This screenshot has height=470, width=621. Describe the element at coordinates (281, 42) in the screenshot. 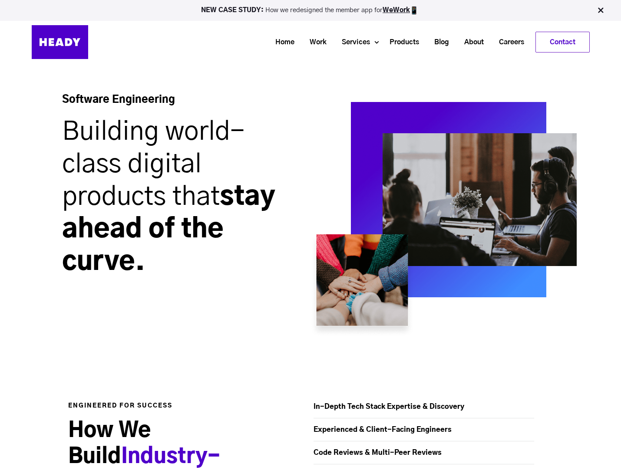

I see `a: Home` at that location.